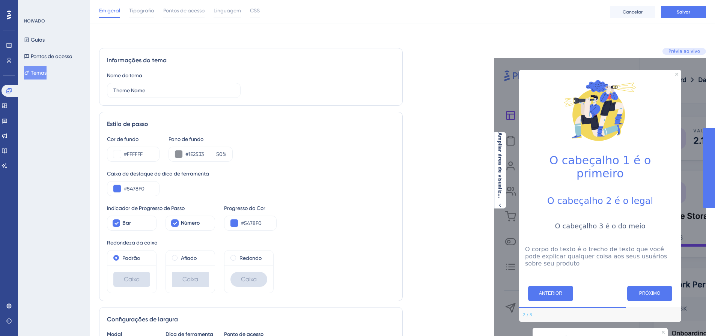  Describe the element at coordinates (186, 139) in the screenshot. I see `font: Pano de fundo` at that location.